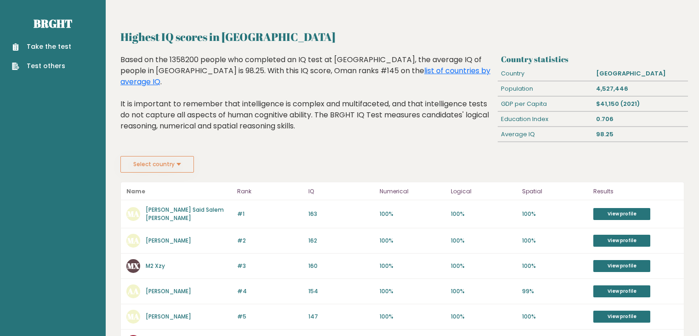  I want to click on p: 154, so click(341, 291).